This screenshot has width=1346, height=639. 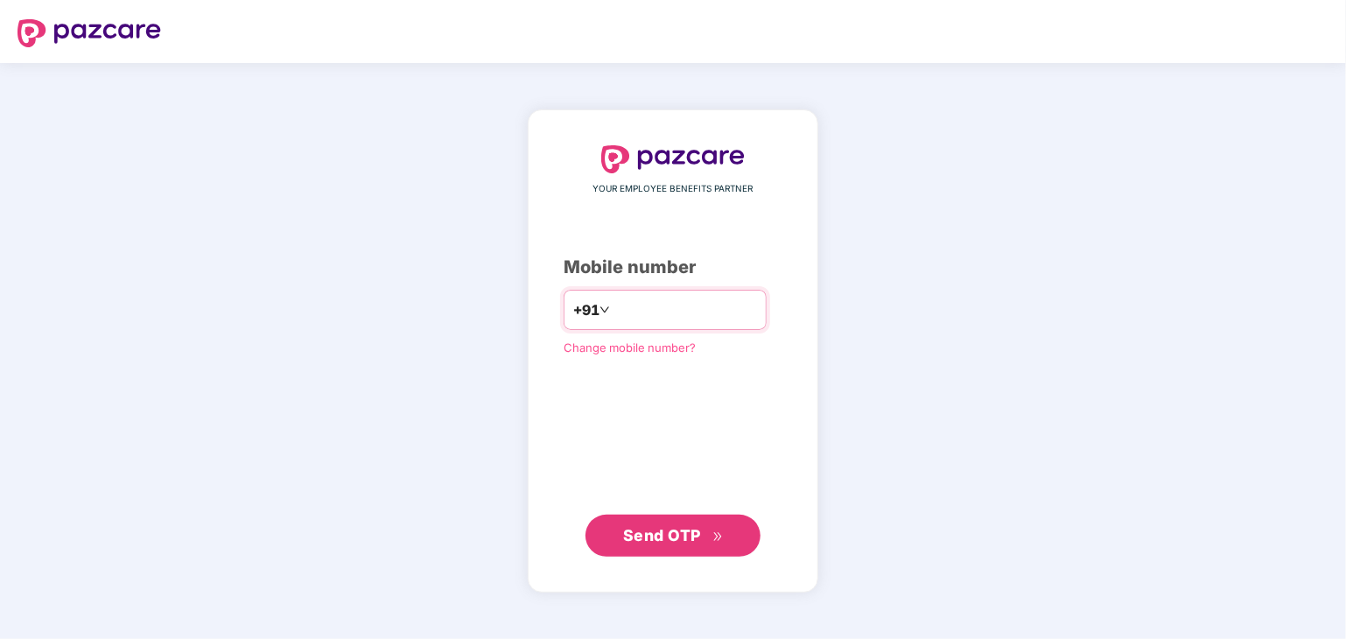 What do you see at coordinates (586, 310) in the screenshot?
I see `span: +91` at bounding box center [586, 310].